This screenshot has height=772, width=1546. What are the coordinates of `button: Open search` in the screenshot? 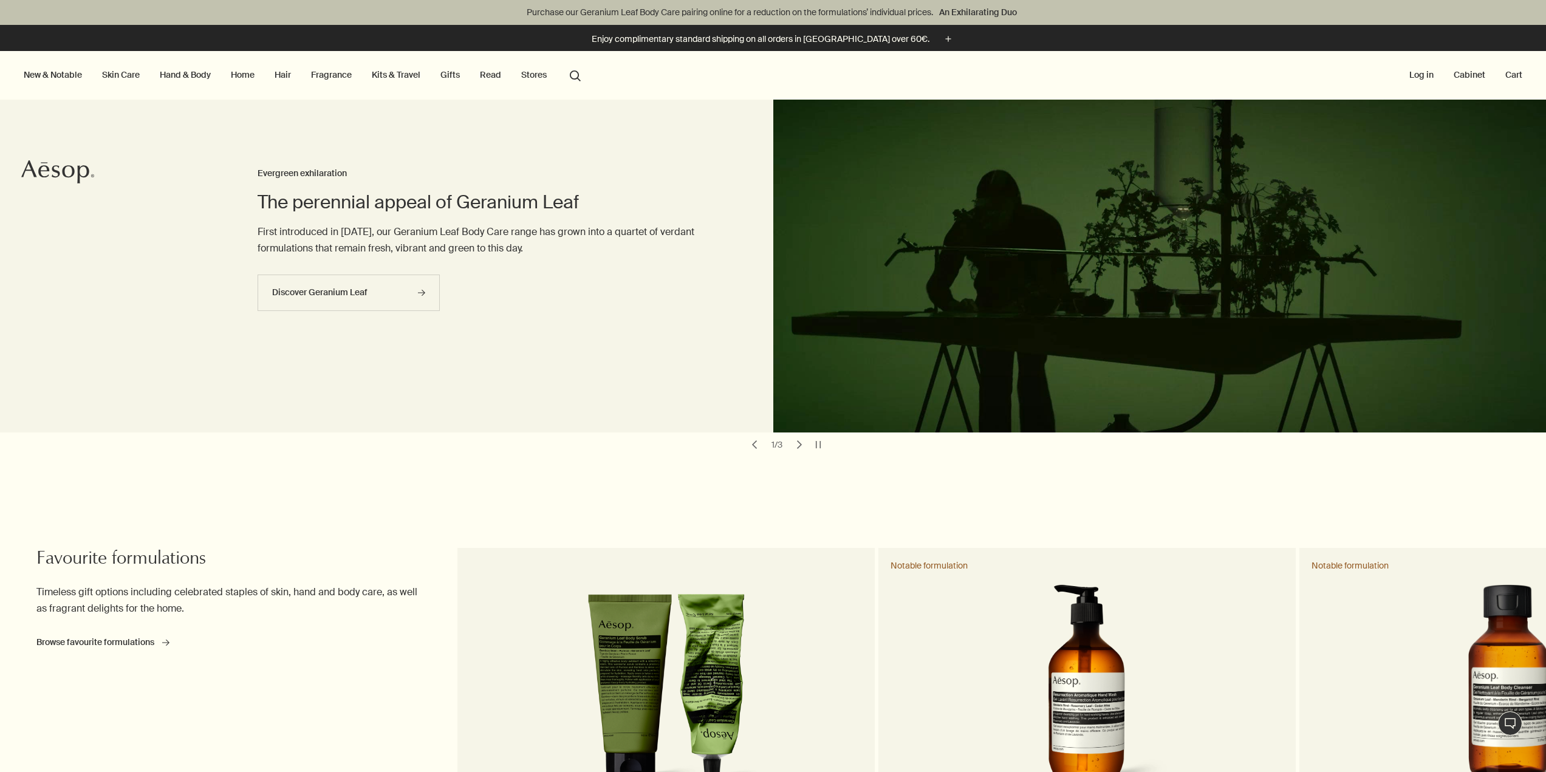 It's located at (575, 75).